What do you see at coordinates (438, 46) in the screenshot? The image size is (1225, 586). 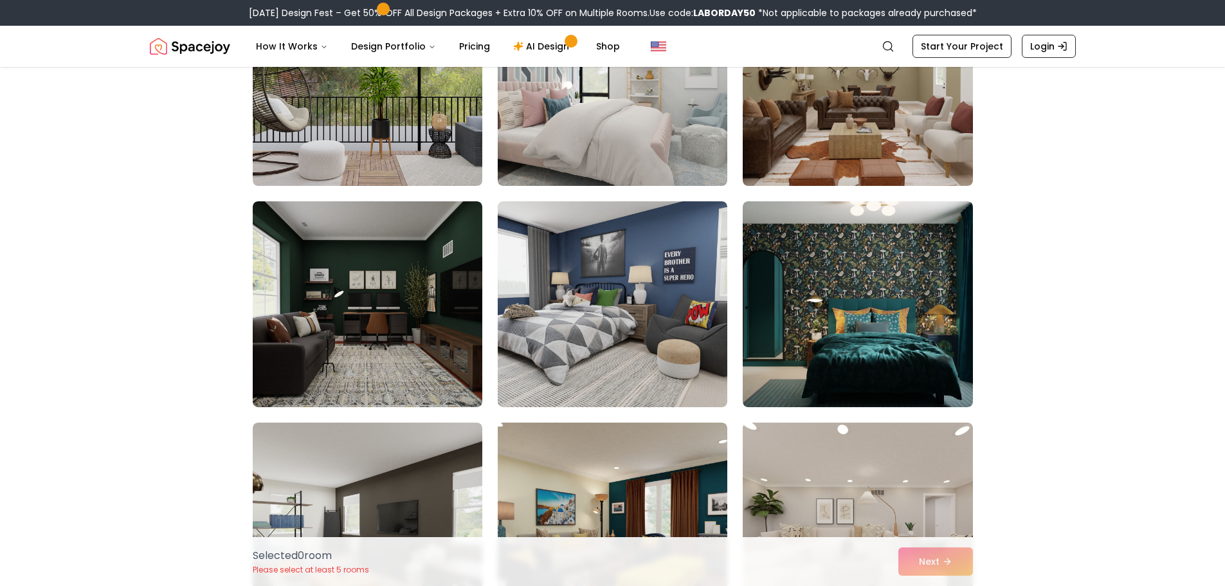 I see `nav: Main` at bounding box center [438, 46].